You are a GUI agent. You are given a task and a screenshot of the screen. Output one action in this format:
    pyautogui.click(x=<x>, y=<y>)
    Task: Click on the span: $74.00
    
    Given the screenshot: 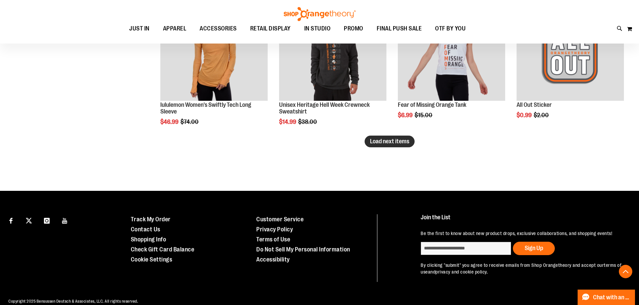 What is the action you would take?
    pyautogui.click(x=190, y=122)
    